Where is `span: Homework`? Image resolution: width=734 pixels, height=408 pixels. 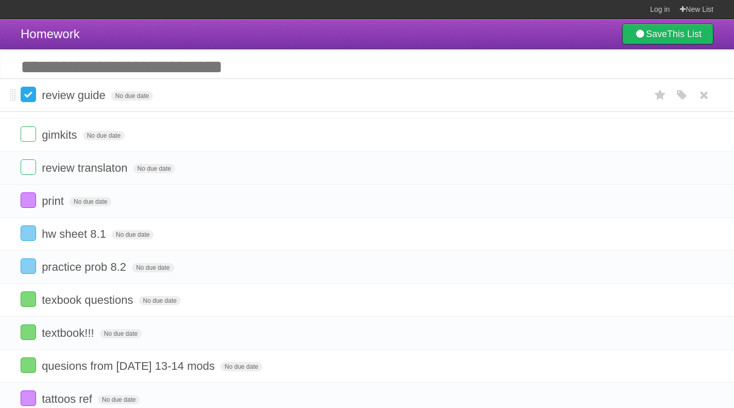
span: Homework is located at coordinates (50, 33).